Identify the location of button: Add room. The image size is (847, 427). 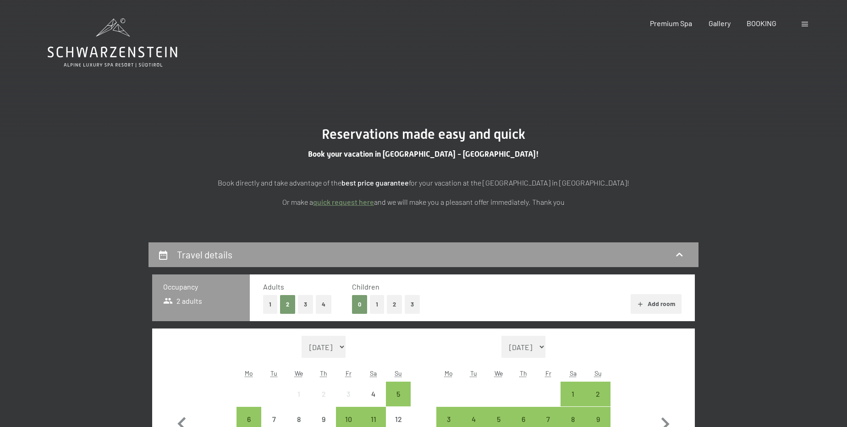
(656, 304).